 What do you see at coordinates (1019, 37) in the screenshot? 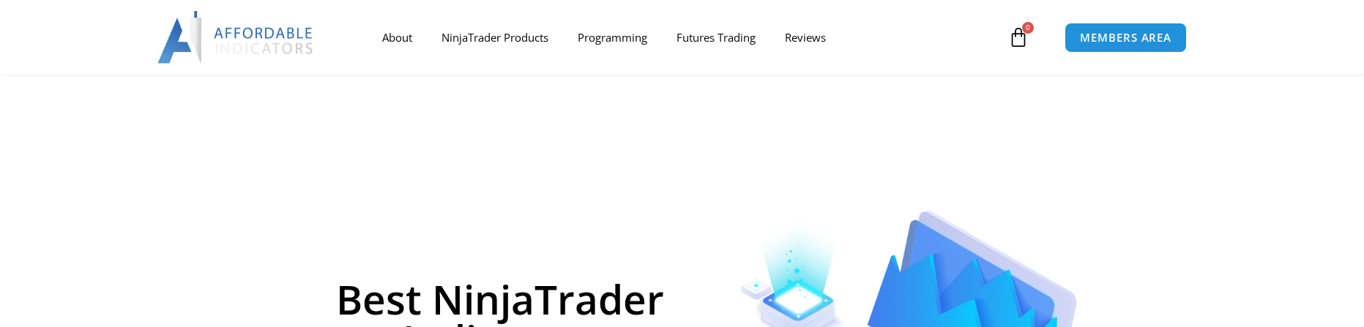
I see `a: 0` at bounding box center [1019, 37].